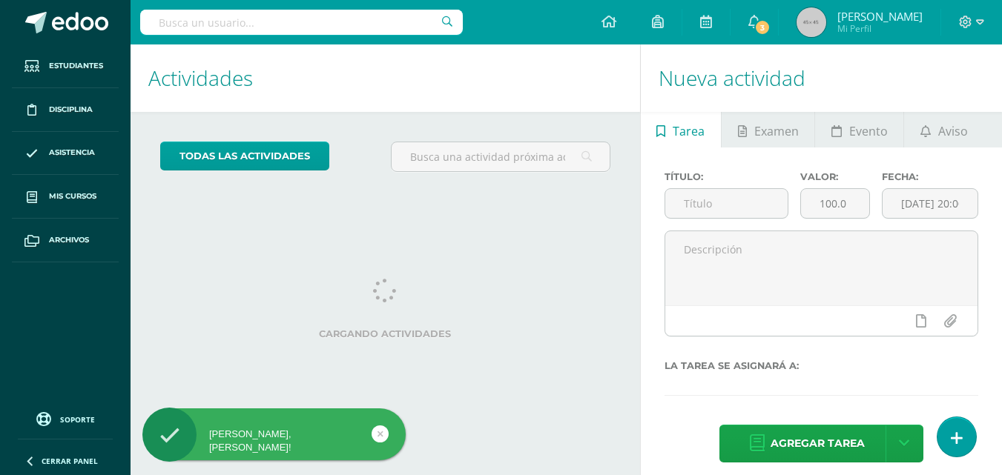 This screenshot has height=475, width=1002. Describe the element at coordinates (953, 131) in the screenshot. I see `span: Aviso` at that location.